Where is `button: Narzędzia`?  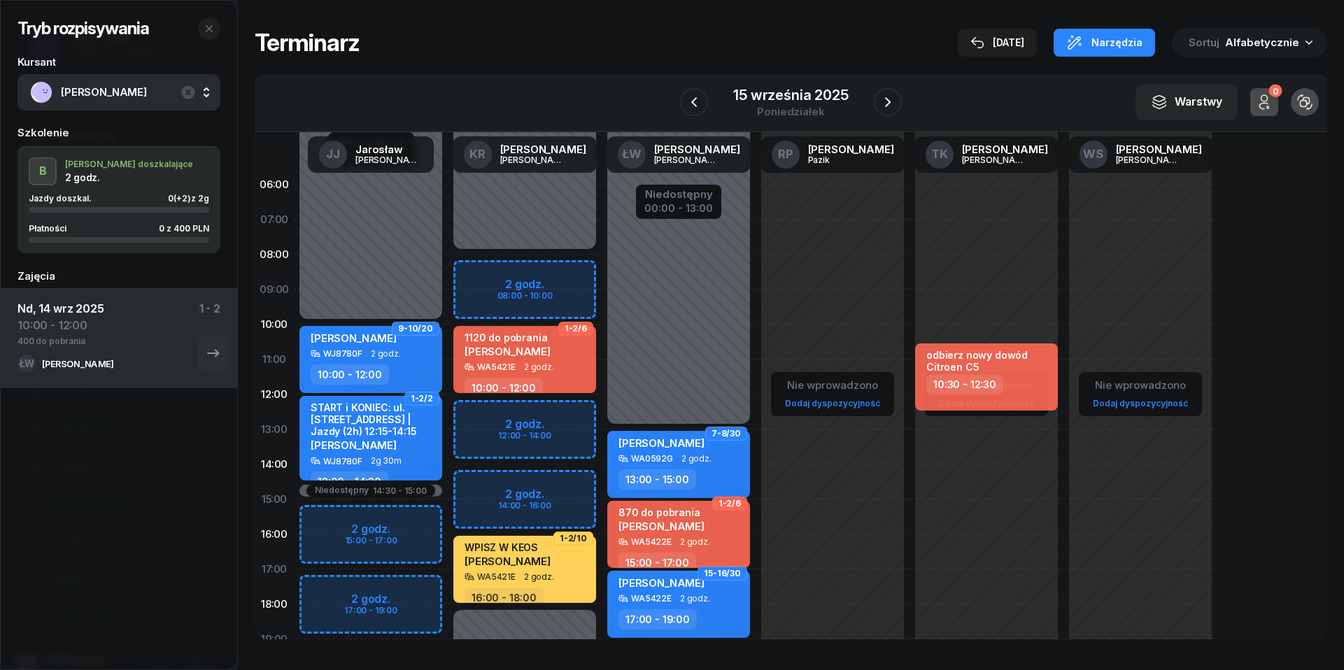 button: Narzędzia is located at coordinates (1104, 43).